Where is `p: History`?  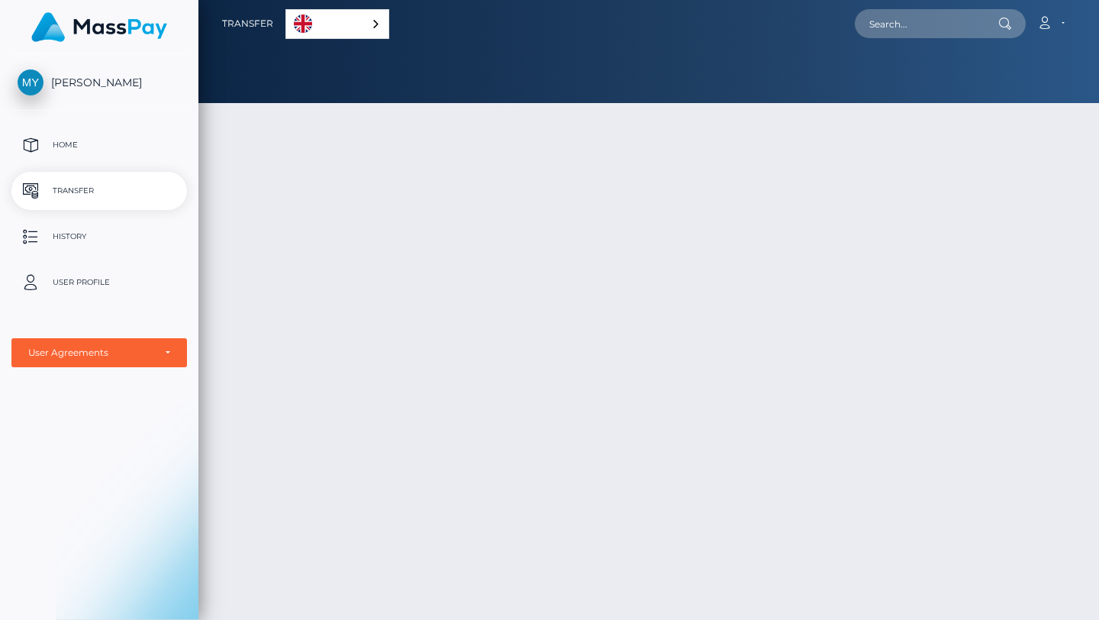
p: History is located at coordinates (99, 237).